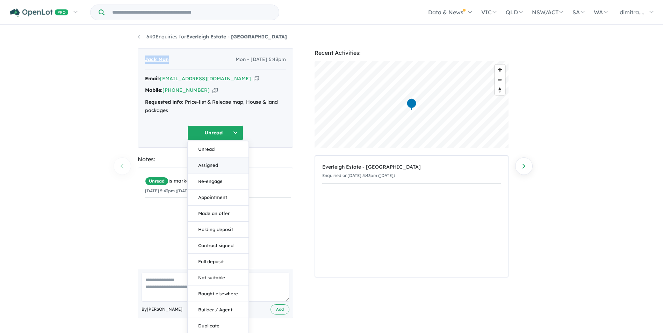 The width and height of the screenshot is (663, 333). What do you see at coordinates (218, 182) in the screenshot?
I see `button: Re-engage` at bounding box center [218, 182].